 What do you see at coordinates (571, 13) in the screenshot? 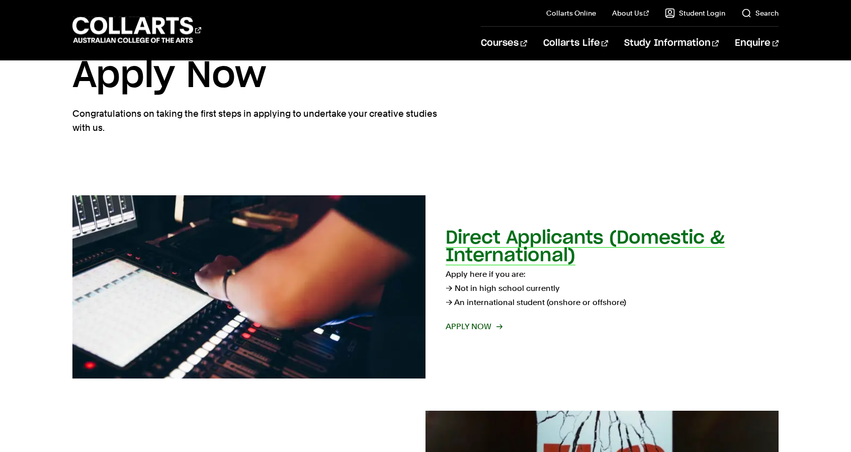
I see `a: Collarts Online` at bounding box center [571, 13].